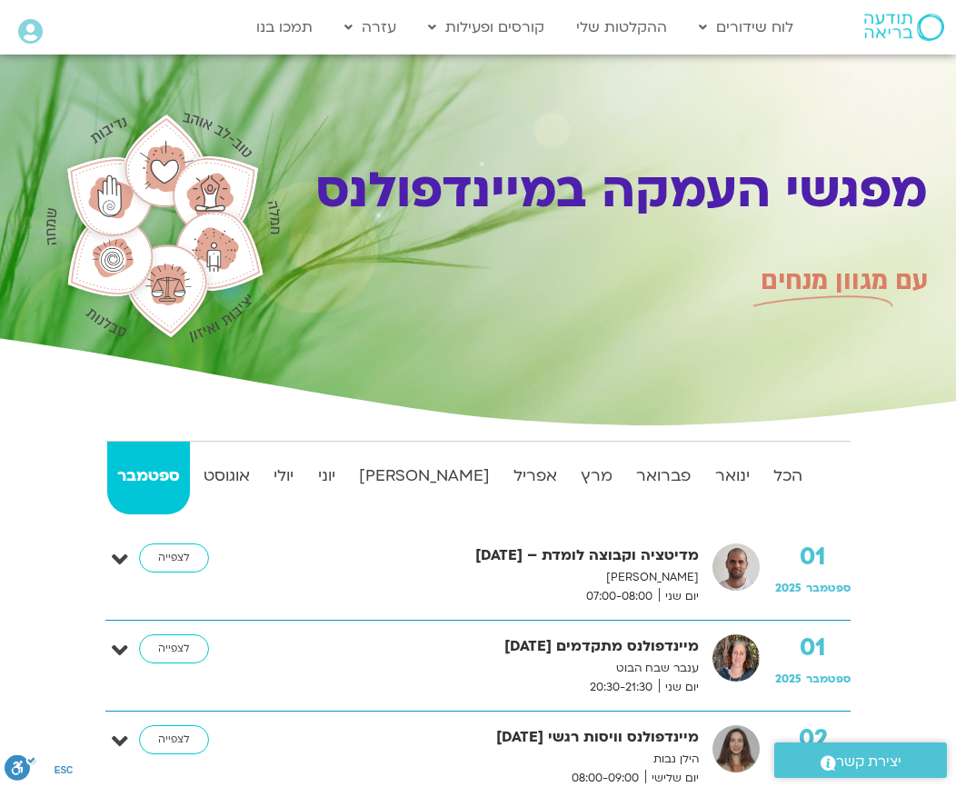  Describe the element at coordinates (535, 478) in the screenshot. I see `a: אפריל` at that location.